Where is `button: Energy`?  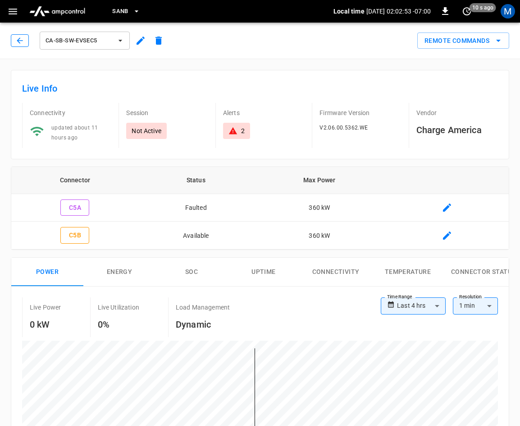 button: Energy is located at coordinates (119, 272).